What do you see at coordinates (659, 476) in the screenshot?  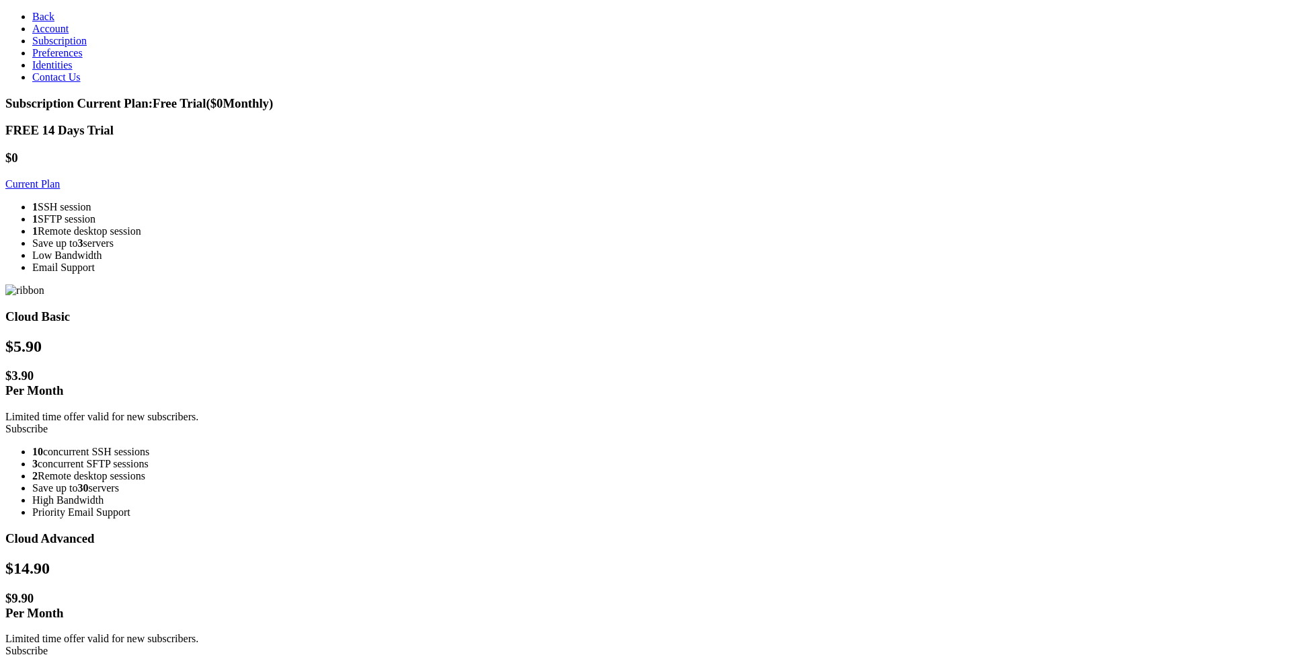 I see `li: Remote desktop sessions` at bounding box center [659, 476].